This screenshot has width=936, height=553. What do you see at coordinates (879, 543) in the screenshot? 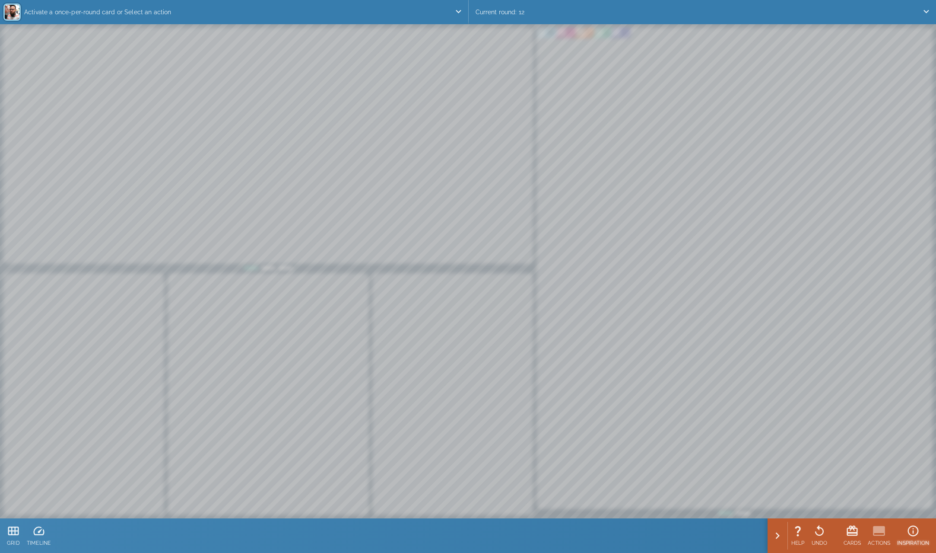
I see `p: ACTIONS` at bounding box center [879, 543].